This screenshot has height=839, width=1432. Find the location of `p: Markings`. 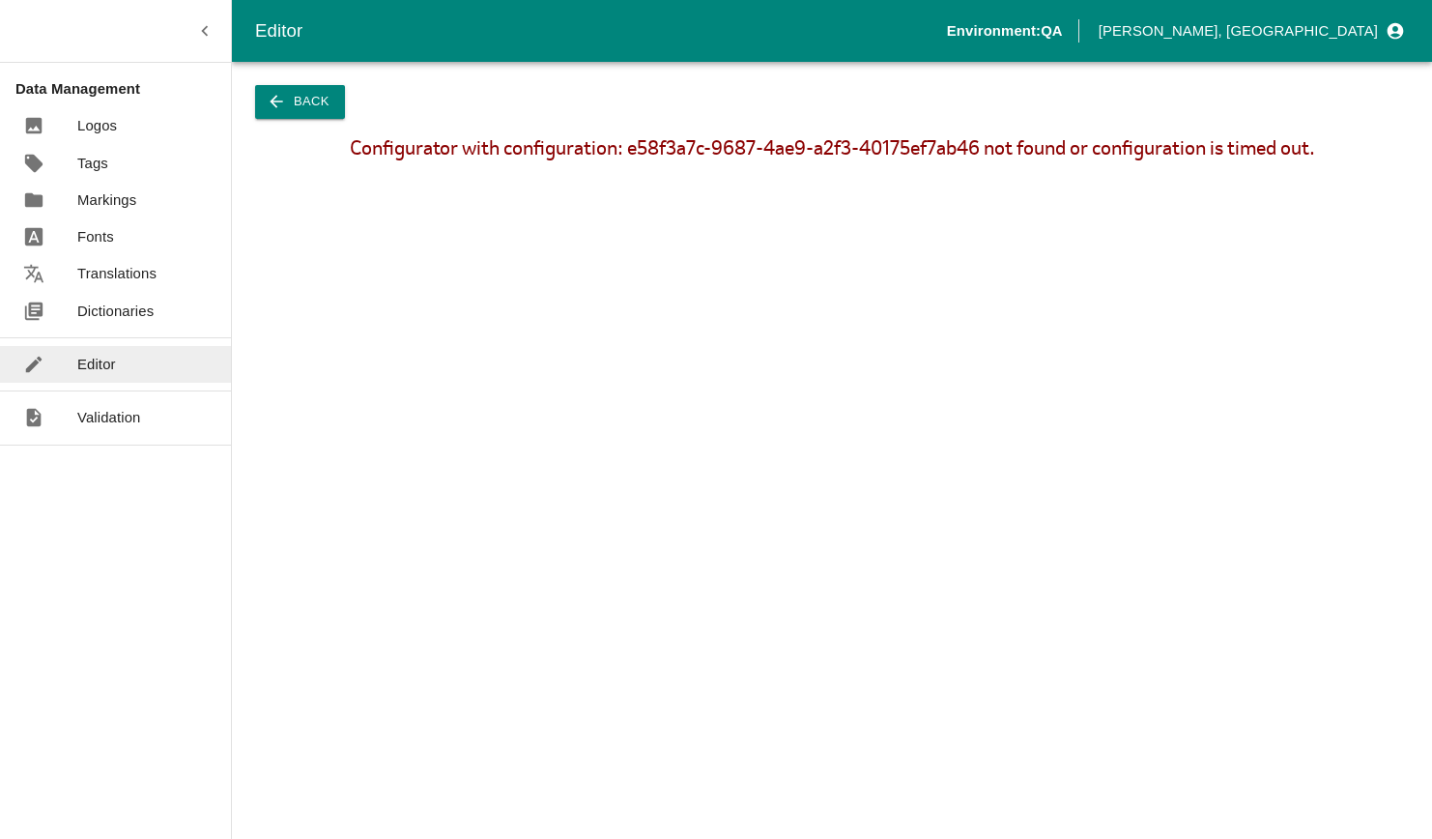

p: Markings is located at coordinates (106, 200).